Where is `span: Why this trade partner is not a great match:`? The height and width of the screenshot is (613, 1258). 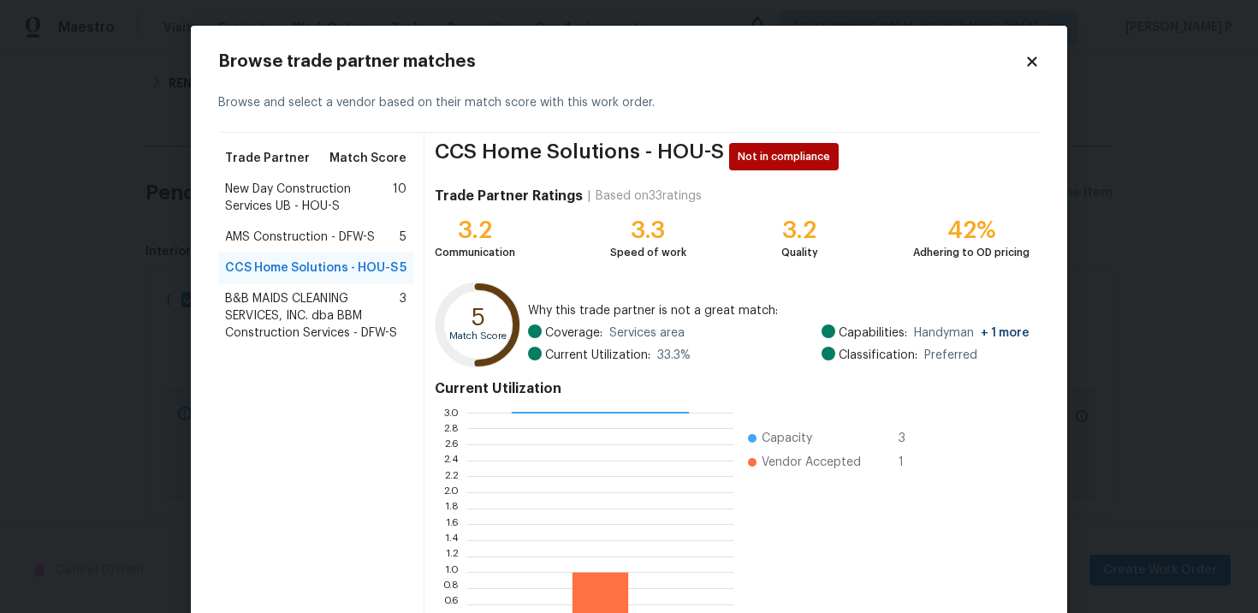
span: Why this trade partner is not a great match: is located at coordinates (778, 311).